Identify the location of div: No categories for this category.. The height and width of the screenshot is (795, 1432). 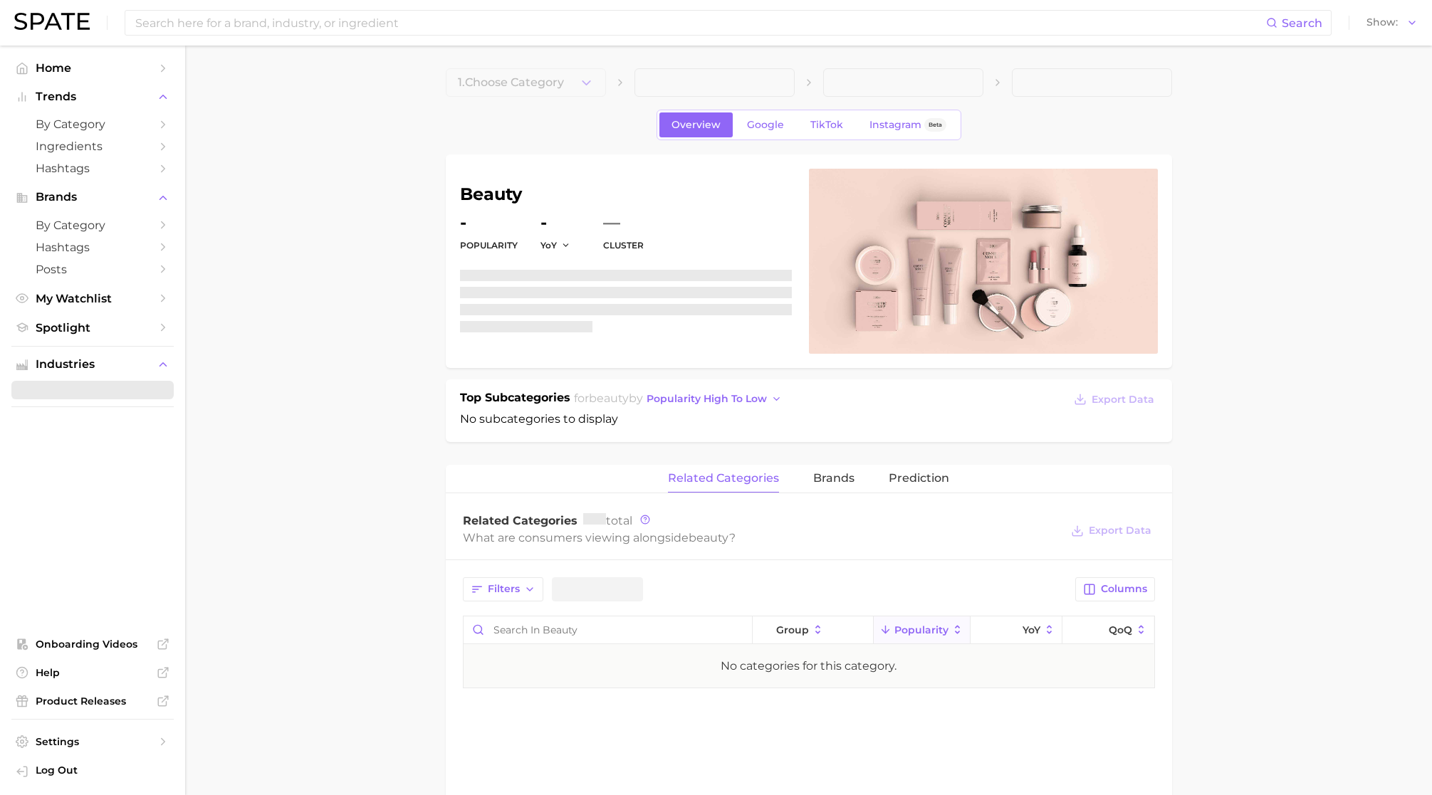
(808, 667).